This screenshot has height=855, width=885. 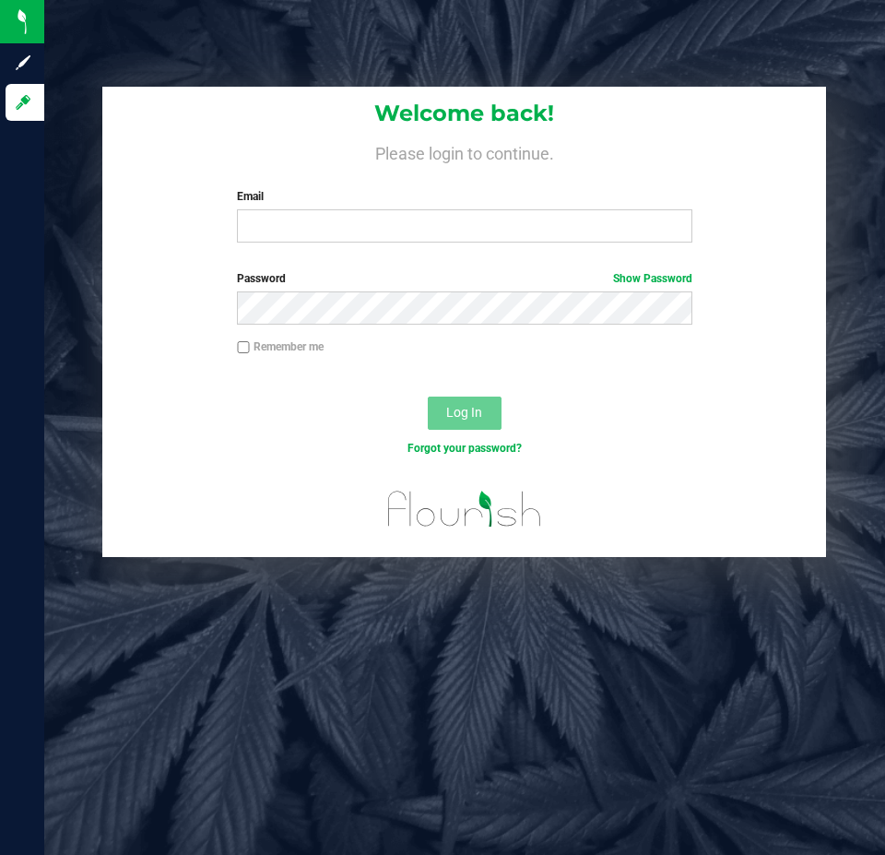 What do you see at coordinates (465, 448) in the screenshot?
I see `a: Forgot your password?` at bounding box center [465, 448].